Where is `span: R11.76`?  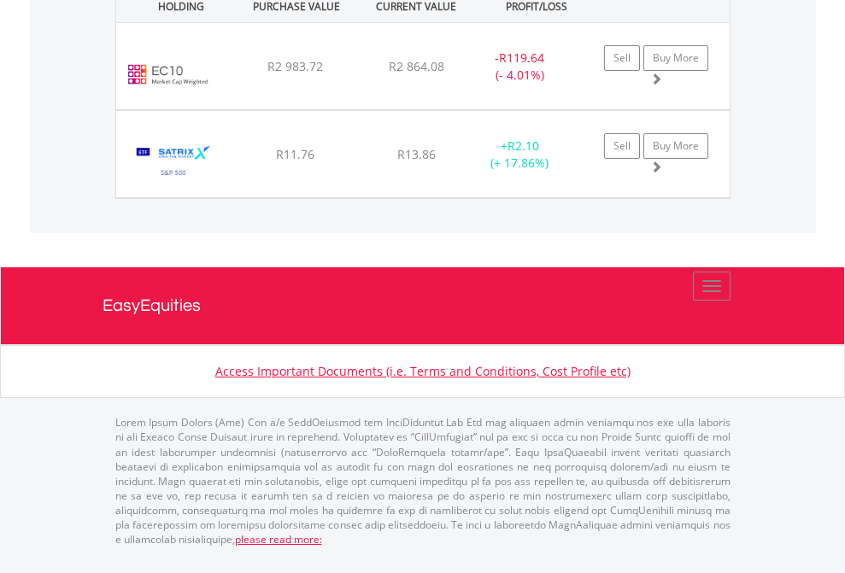
span: R11.76 is located at coordinates (295, 154).